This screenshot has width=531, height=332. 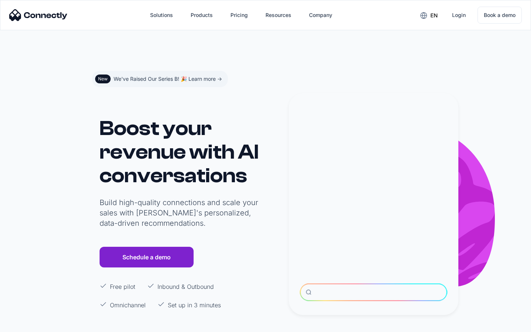 I want to click on div: New, so click(x=103, y=79).